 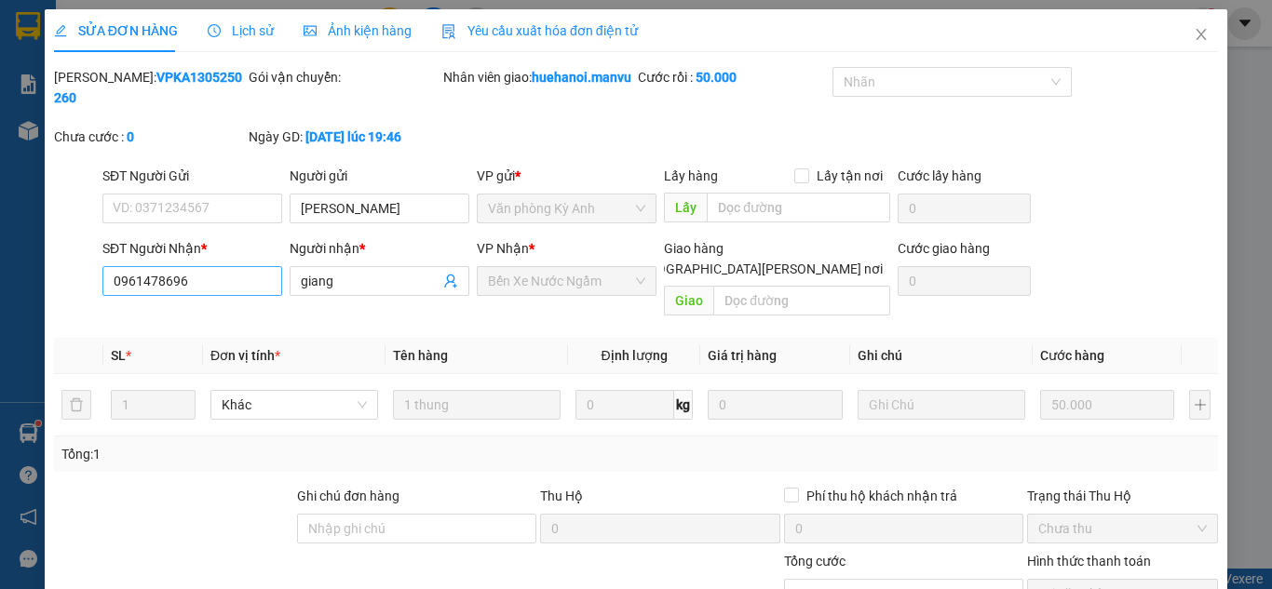 What do you see at coordinates (240, 31) in the screenshot?
I see `span: Lịch sử` at bounding box center [240, 31].